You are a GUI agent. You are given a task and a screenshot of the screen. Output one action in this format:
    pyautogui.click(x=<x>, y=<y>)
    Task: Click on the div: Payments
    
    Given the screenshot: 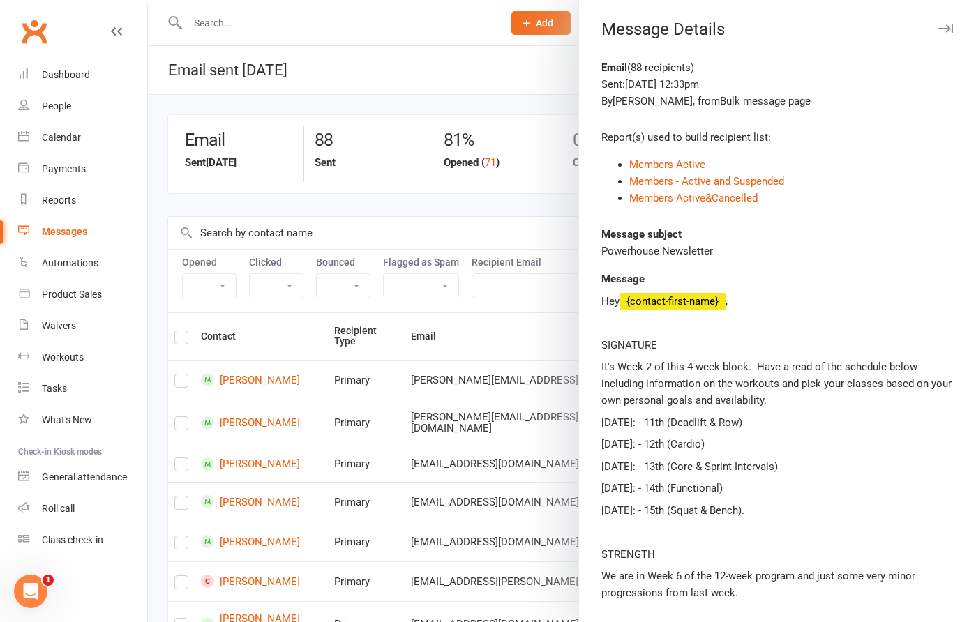 What is the action you would take?
    pyautogui.click(x=63, y=169)
    